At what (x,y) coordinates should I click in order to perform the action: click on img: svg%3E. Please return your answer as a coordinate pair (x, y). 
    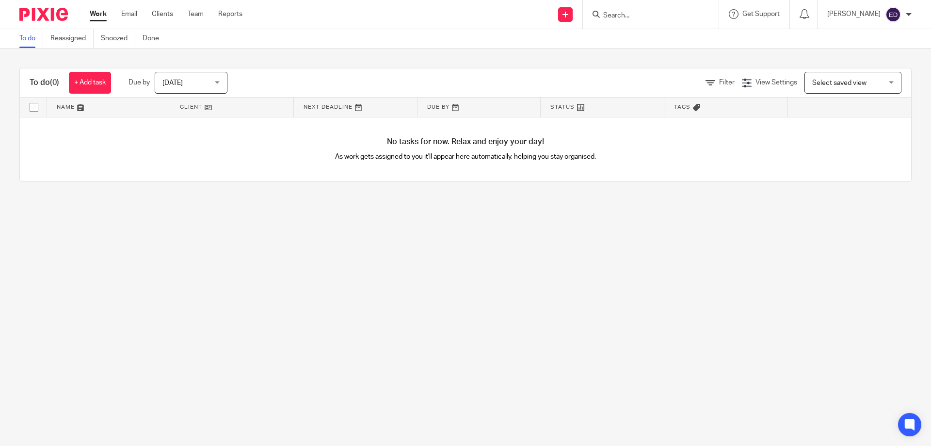
    Looking at the image, I should click on (893, 15).